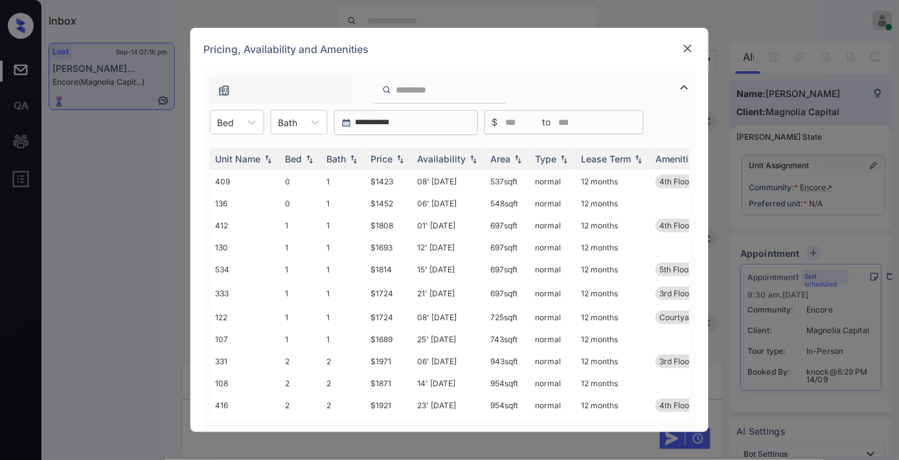  Describe the element at coordinates (381, 159) in the screenshot. I see `div: Price` at that location.